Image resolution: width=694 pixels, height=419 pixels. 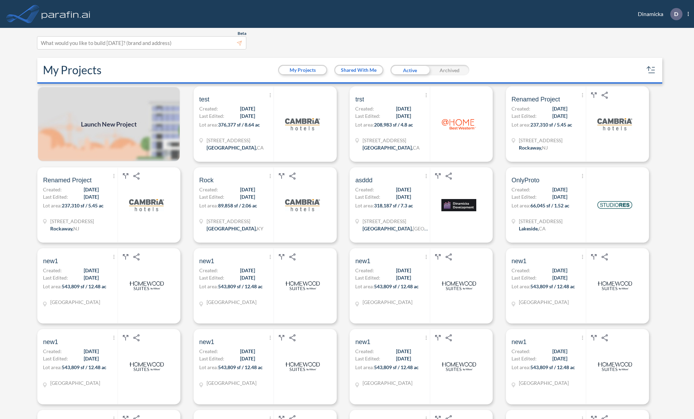 What do you see at coordinates (394, 206) in the screenshot?
I see `span: 318,187 sf / 7.3 ac` at bounding box center [394, 206].